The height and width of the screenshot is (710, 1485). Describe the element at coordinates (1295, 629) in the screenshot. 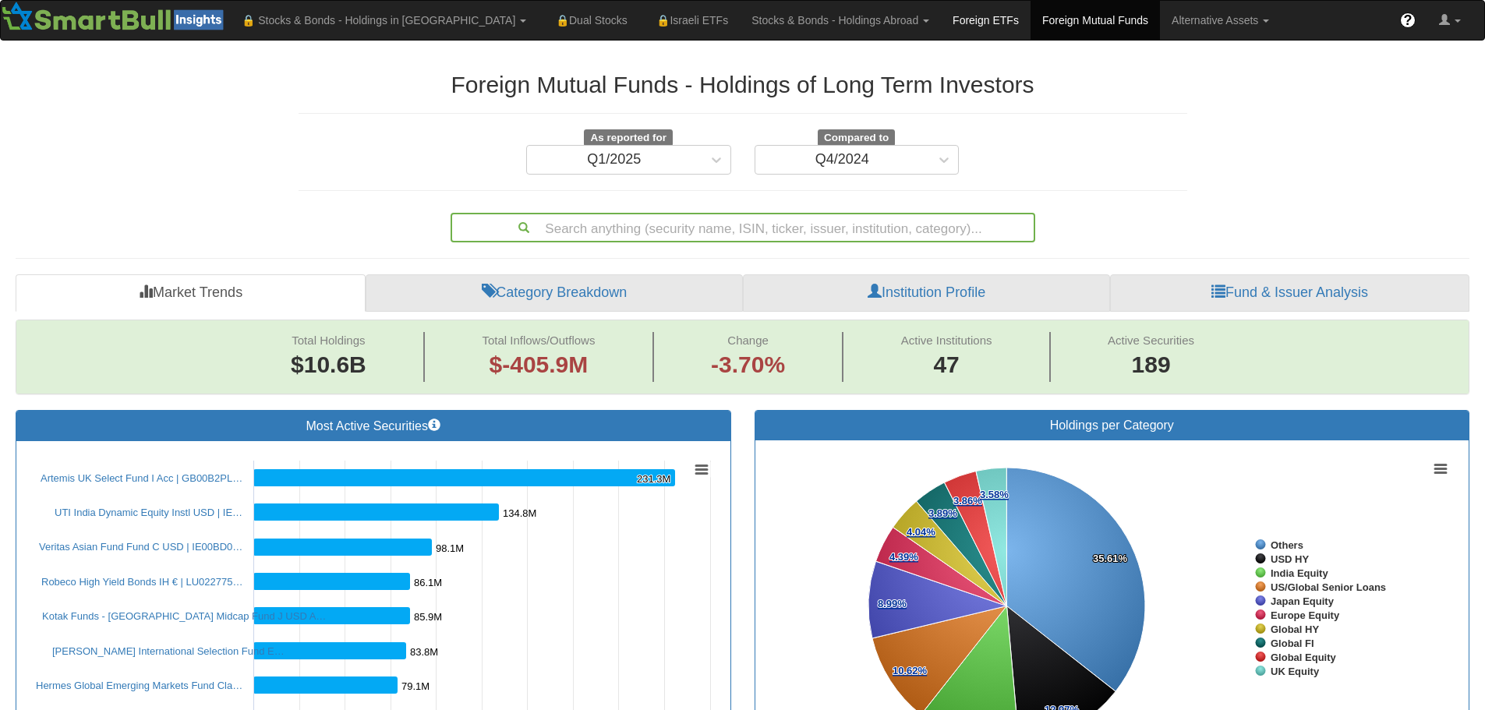

I see `tspan: Global HY` at that location.